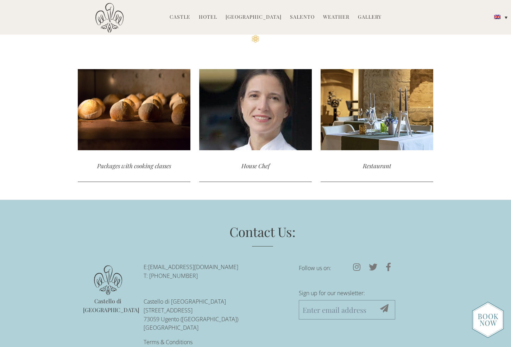  I want to click on a: Restaurant, so click(377, 125).